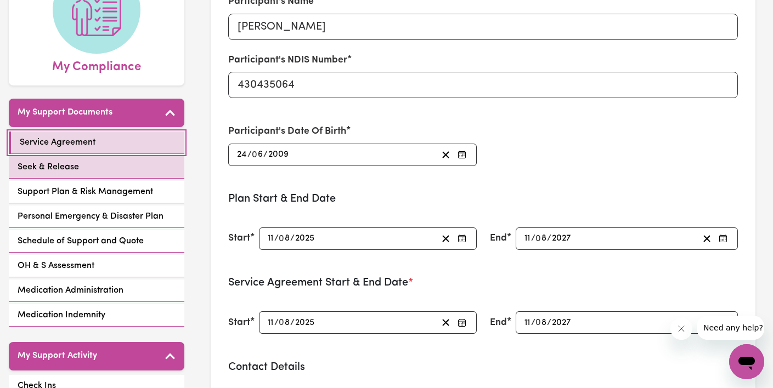  Describe the element at coordinates (97, 143) in the screenshot. I see `a: Service Agreement` at that location.